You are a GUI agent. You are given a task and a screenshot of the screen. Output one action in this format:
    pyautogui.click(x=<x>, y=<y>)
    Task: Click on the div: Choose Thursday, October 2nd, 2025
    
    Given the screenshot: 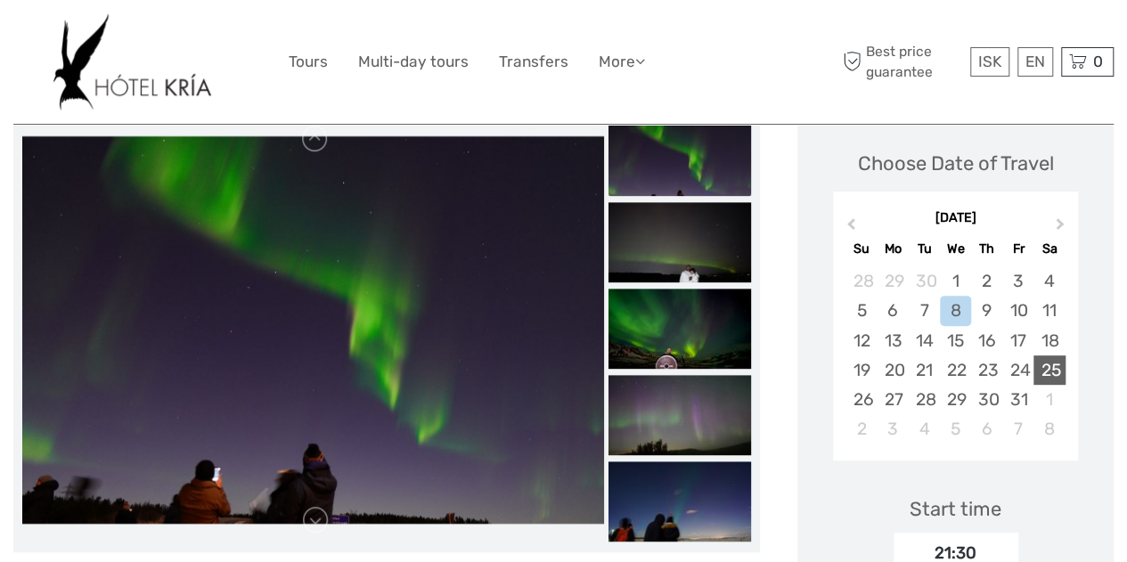 What is the action you would take?
    pyautogui.click(x=986, y=281)
    